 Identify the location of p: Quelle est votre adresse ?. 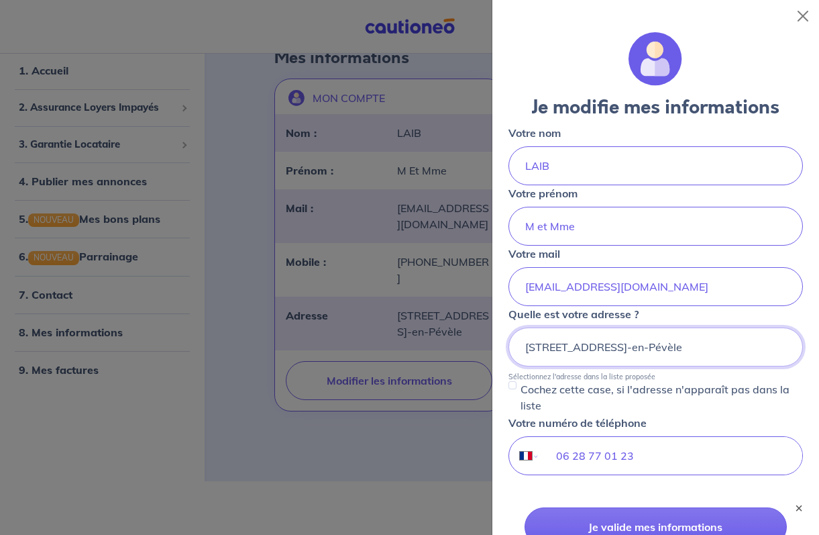
(574, 314).